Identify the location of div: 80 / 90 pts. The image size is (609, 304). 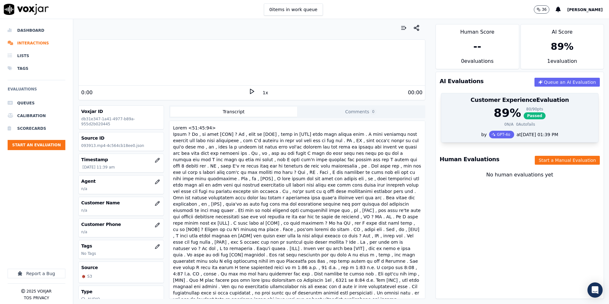
(535, 109).